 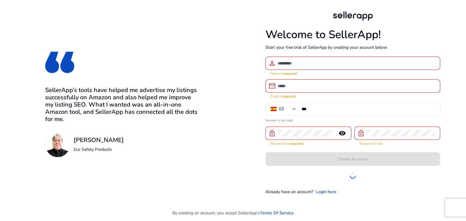 What do you see at coordinates (342, 133) in the screenshot?
I see `mat-icon: remove_red_eye` at bounding box center [342, 133].